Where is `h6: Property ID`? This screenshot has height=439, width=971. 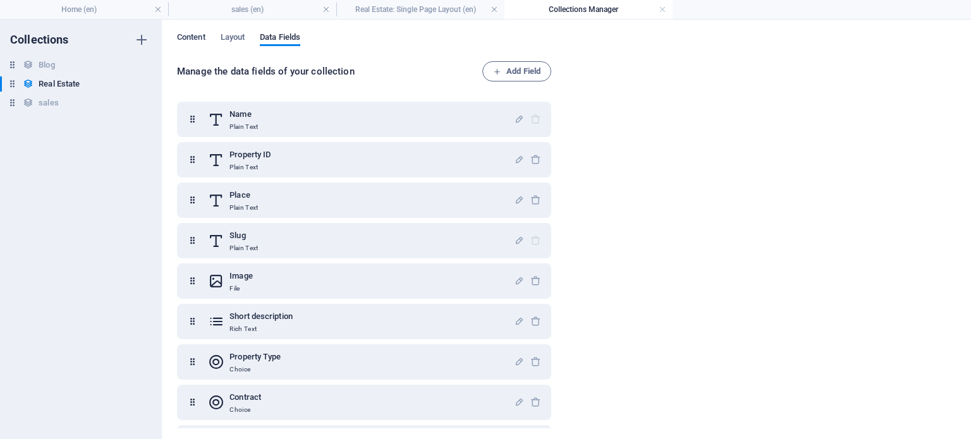
h6: Property ID is located at coordinates (250, 155).